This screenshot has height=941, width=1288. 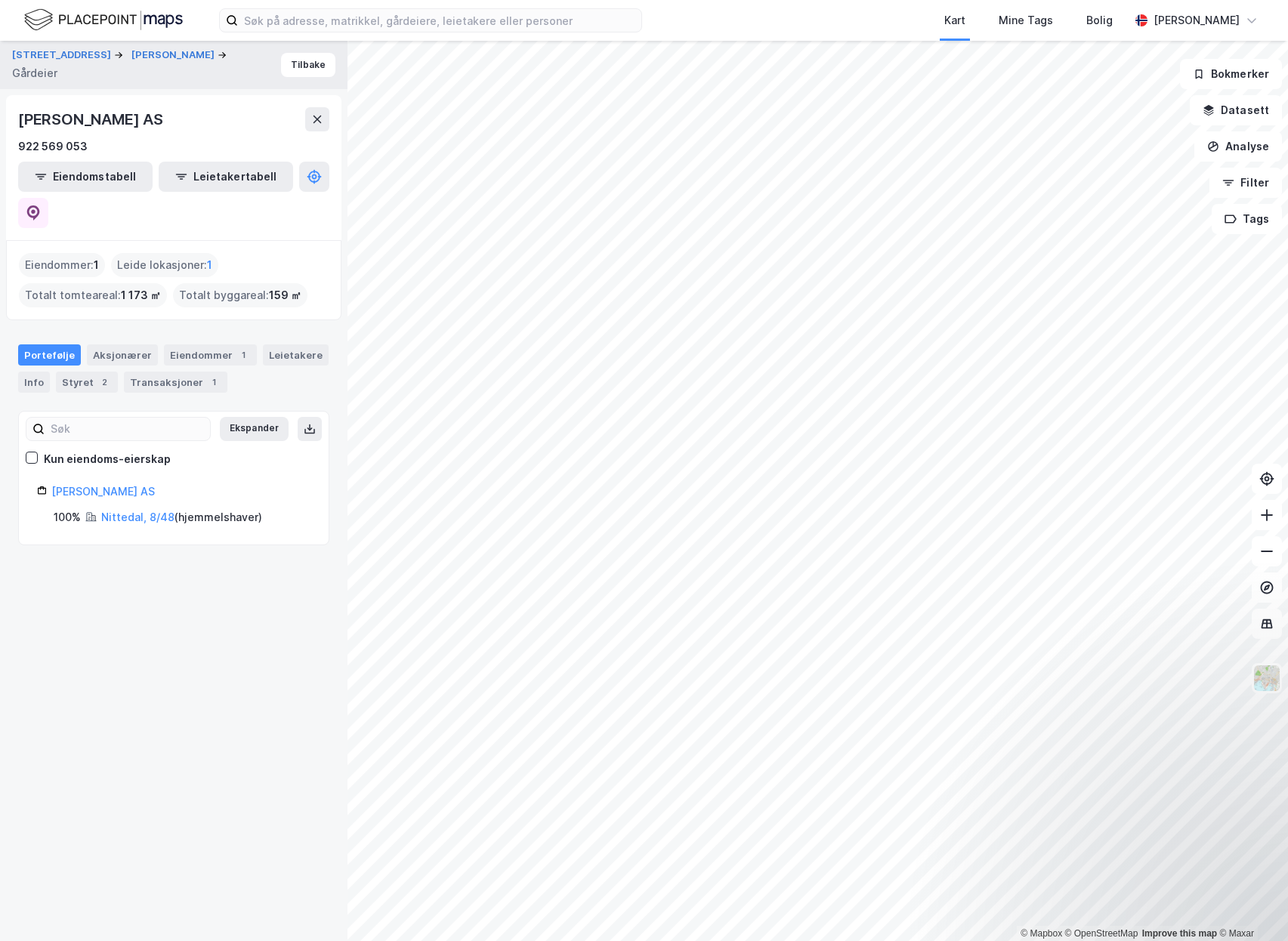 What do you see at coordinates (34, 74) in the screenshot?
I see `div: Gårdeier` at bounding box center [34, 74].